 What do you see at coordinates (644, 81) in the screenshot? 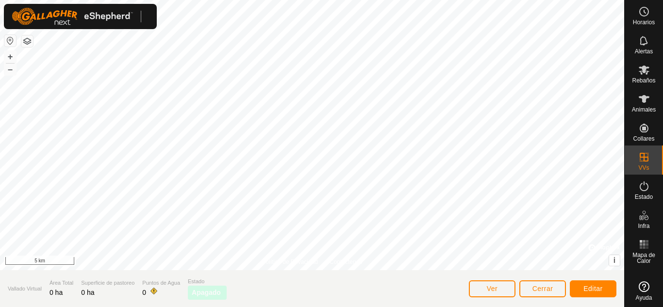
I see `span: Rebaños` at bounding box center [644, 81].